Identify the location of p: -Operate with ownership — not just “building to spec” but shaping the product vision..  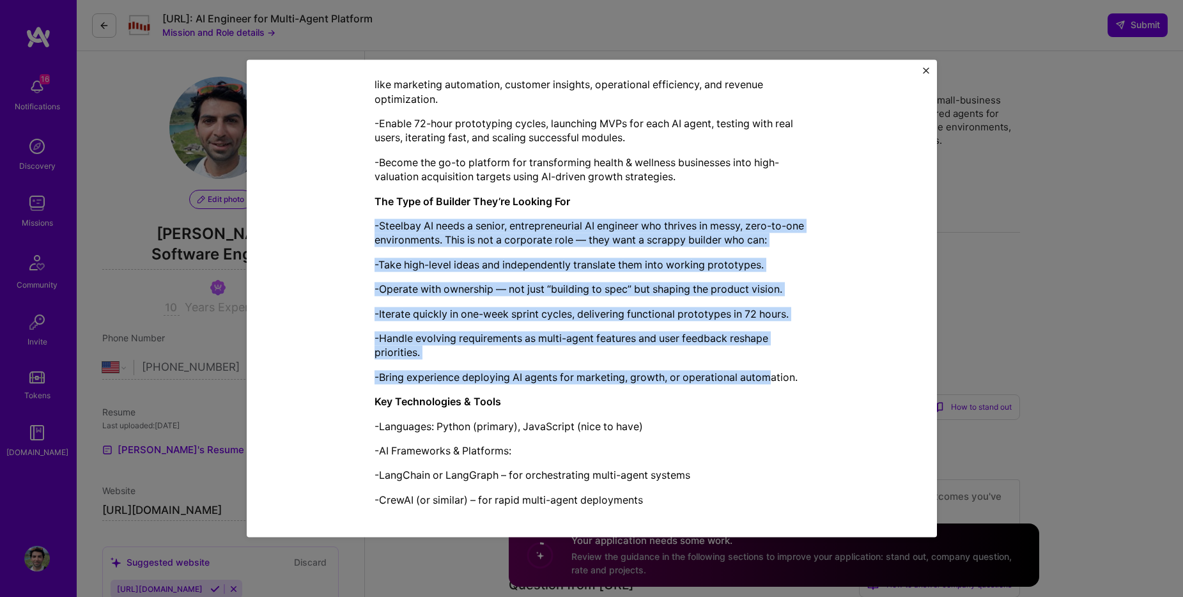
(592, 289).